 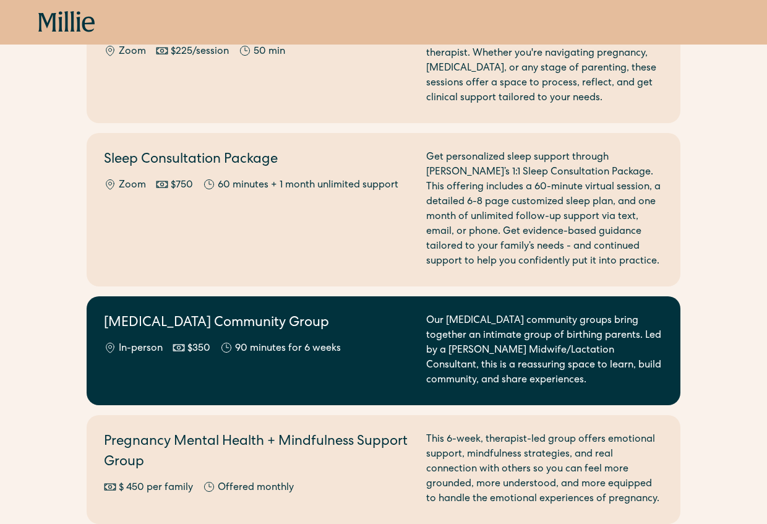 I want to click on h2: Pregnancy Mental Health + Mindfulness Support Group, so click(x=257, y=453).